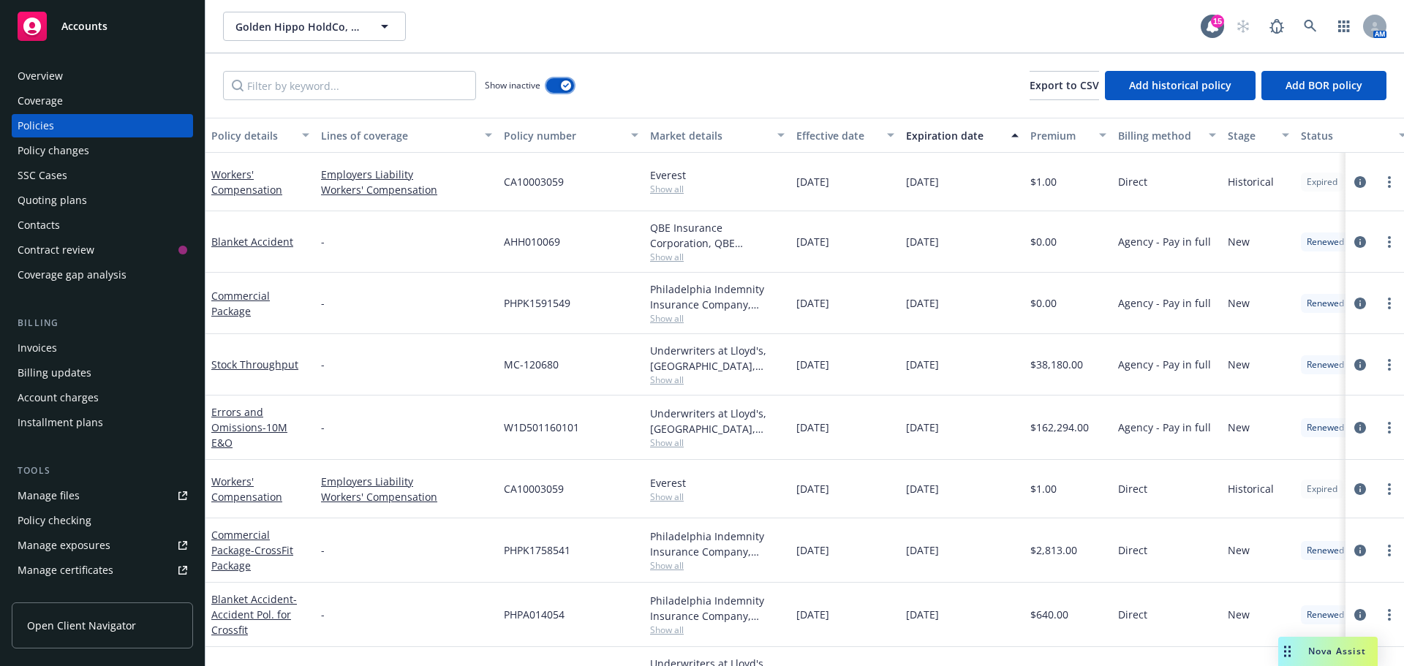 The width and height of the screenshot is (1404, 666). I want to click on span: $38,180.00, so click(1057, 364).